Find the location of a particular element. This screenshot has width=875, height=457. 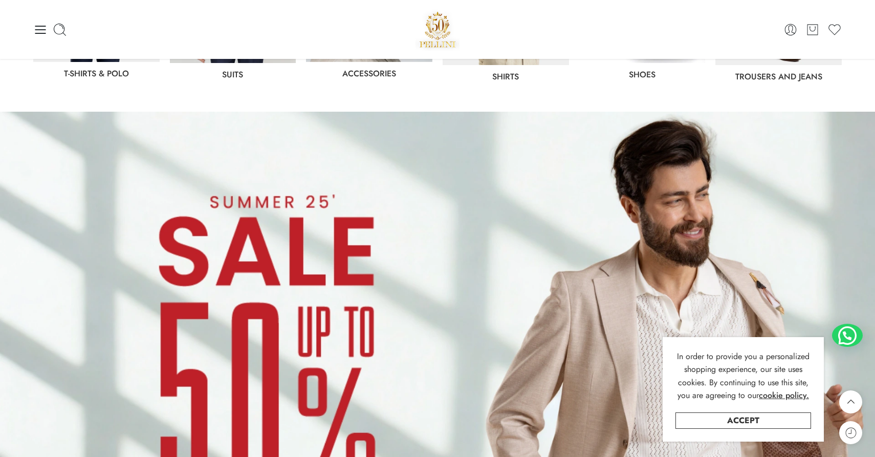

img: Pellini is located at coordinates (438, 29).